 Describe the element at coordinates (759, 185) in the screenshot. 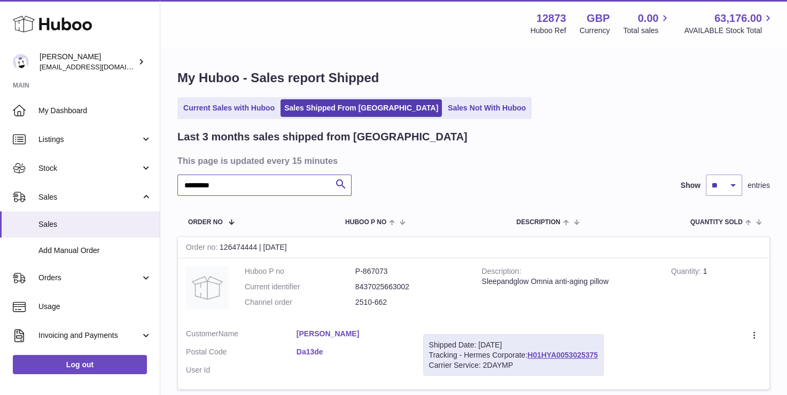

I see `span: entries` at that location.